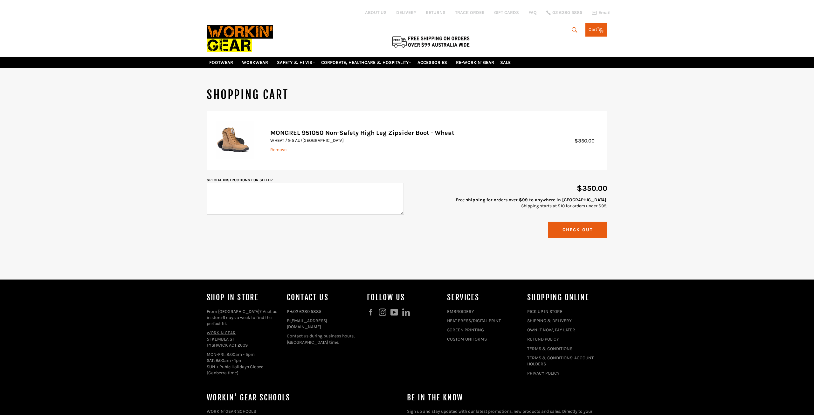  What do you see at coordinates (551, 330) in the screenshot?
I see `a: OWN IT NOW, PAY LATER` at bounding box center [551, 330].